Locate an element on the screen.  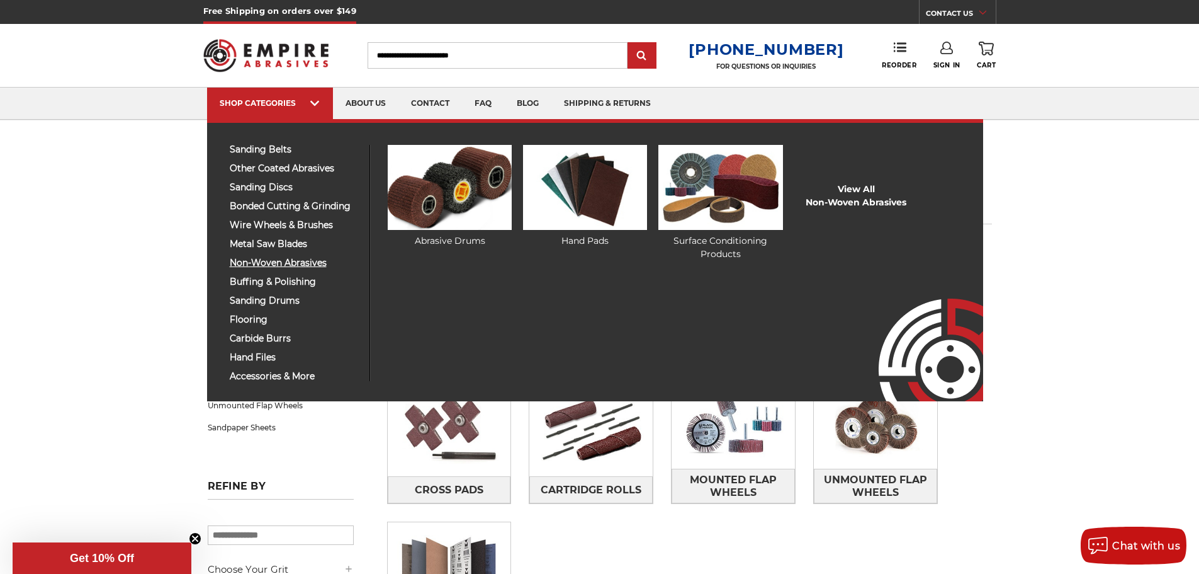
a: Sandpaper Sheets is located at coordinates (281, 427).